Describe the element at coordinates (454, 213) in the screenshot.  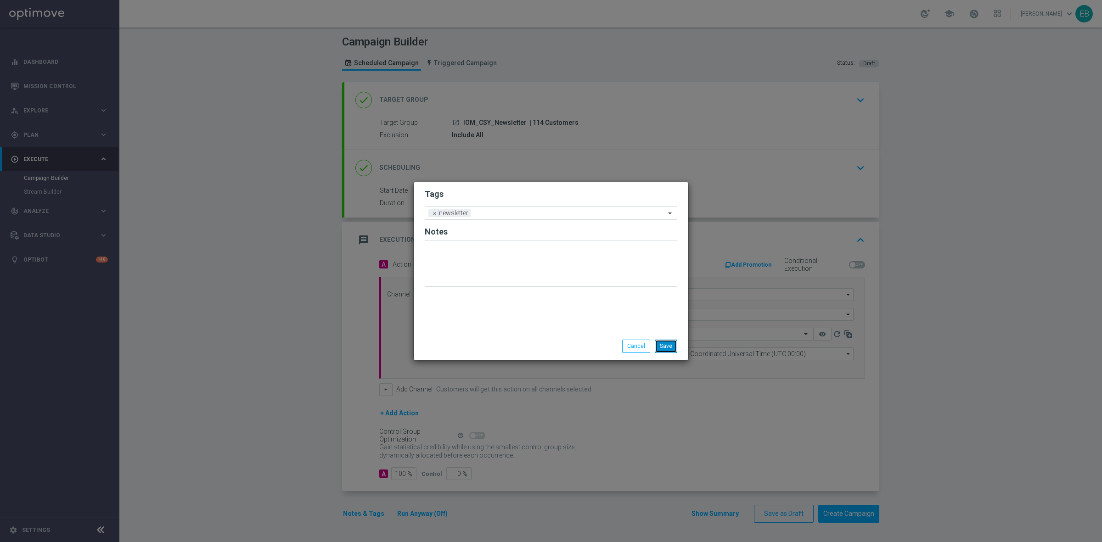
I see `span: newsletter` at that location.